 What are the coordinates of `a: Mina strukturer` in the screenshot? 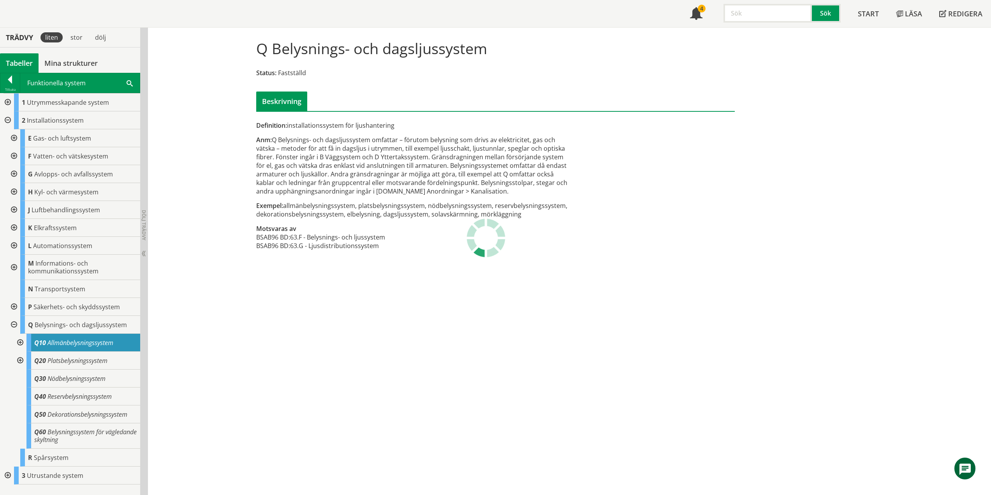 It's located at (71, 63).